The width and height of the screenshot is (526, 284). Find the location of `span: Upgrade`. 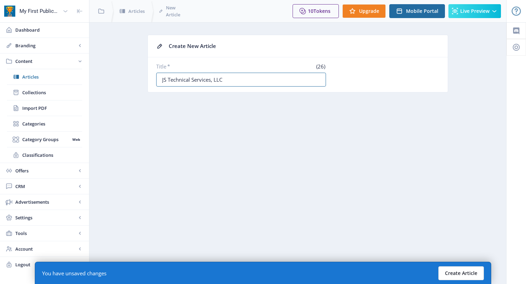

span: Upgrade is located at coordinates (369, 11).